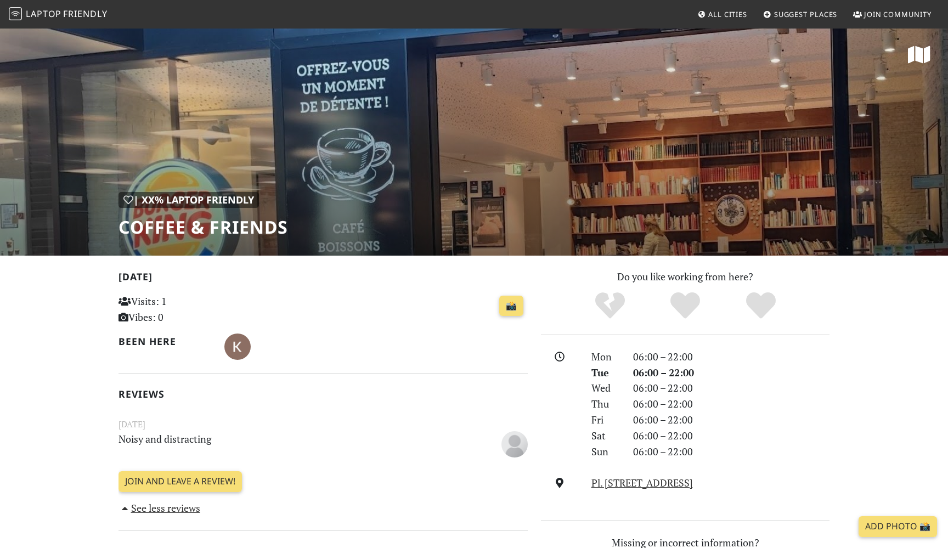 This screenshot has height=548, width=948. What do you see at coordinates (189, 200) in the screenshot?
I see `div: | XX% Laptop Friendly` at bounding box center [189, 200].